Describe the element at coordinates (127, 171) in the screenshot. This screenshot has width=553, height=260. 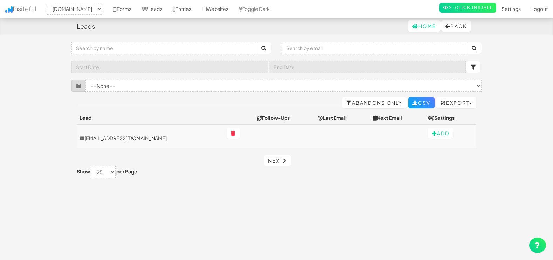
I see `label: per Page` at that location.